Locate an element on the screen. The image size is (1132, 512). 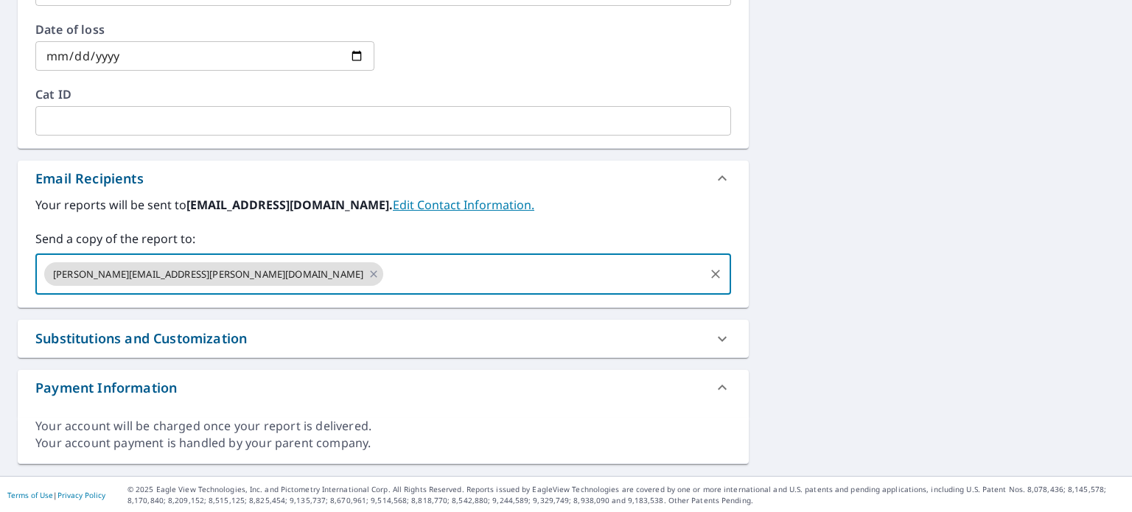
button: Clear is located at coordinates (716, 274).